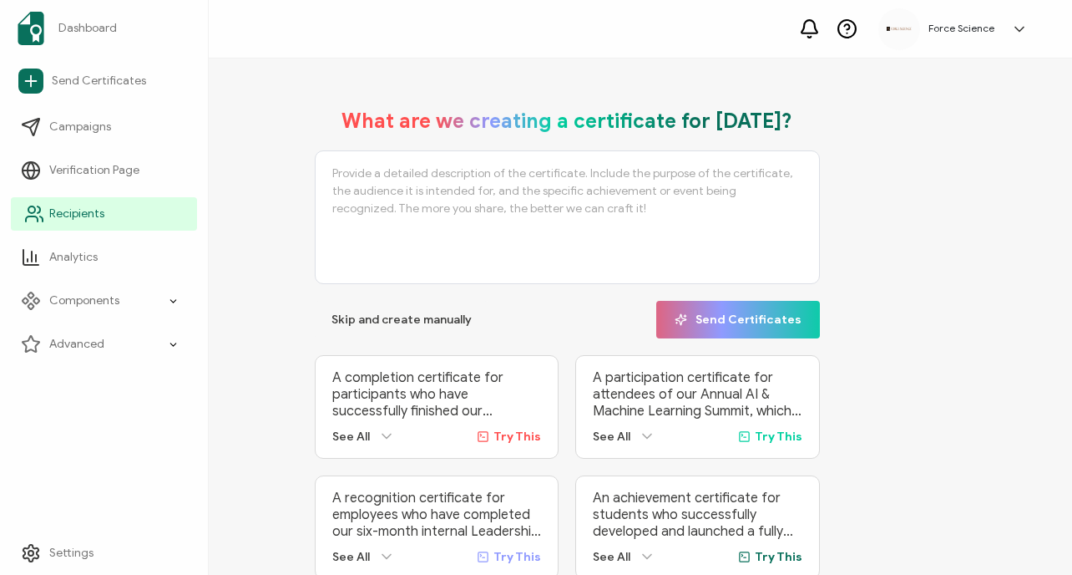  I want to click on a: Campaigns, so click(104, 127).